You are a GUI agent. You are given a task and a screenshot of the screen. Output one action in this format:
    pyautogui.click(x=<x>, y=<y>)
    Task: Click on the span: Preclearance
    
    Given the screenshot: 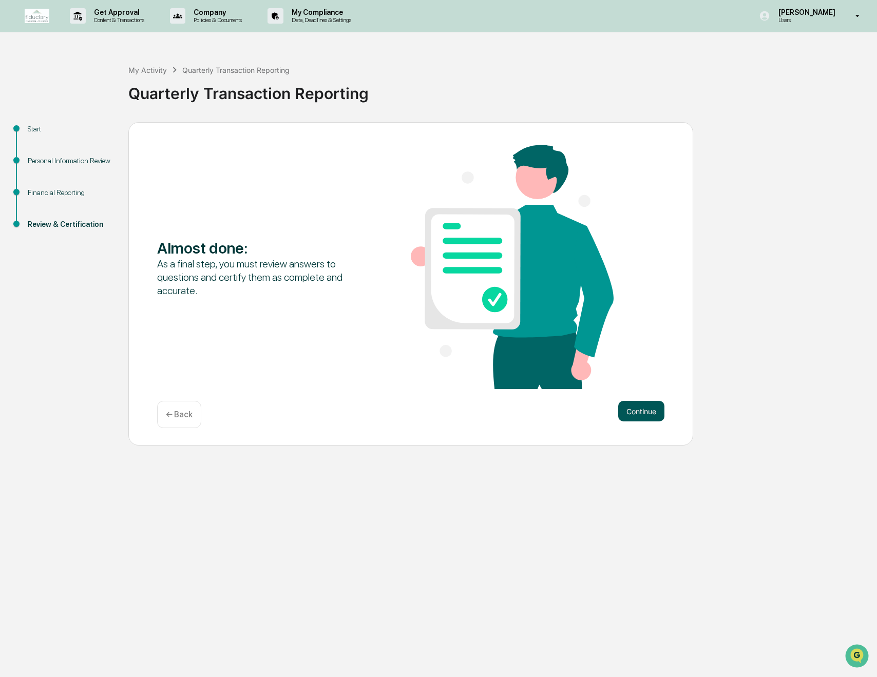 What is the action you would take?
    pyautogui.click(x=43, y=135)
    